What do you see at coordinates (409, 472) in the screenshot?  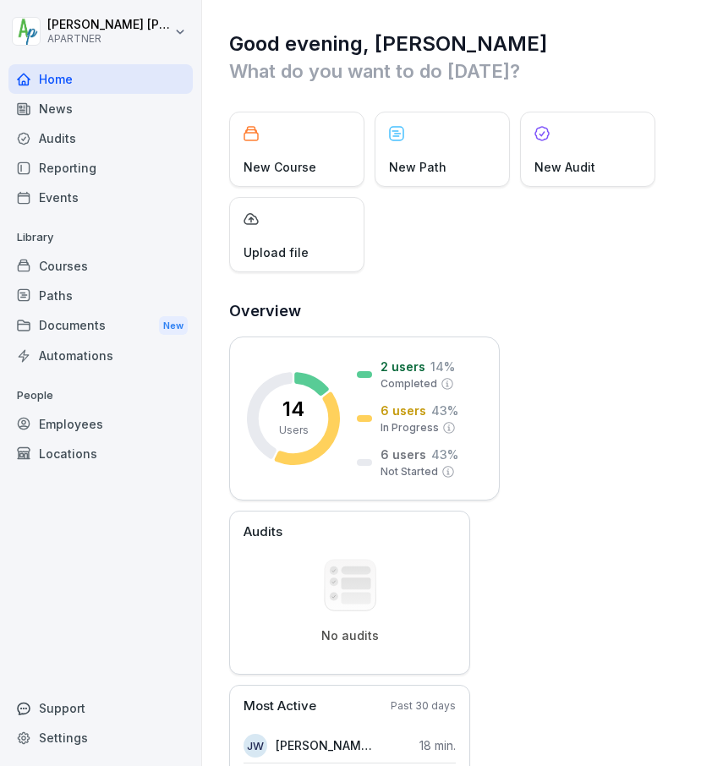 I see `p: Not Started` at bounding box center [409, 472].